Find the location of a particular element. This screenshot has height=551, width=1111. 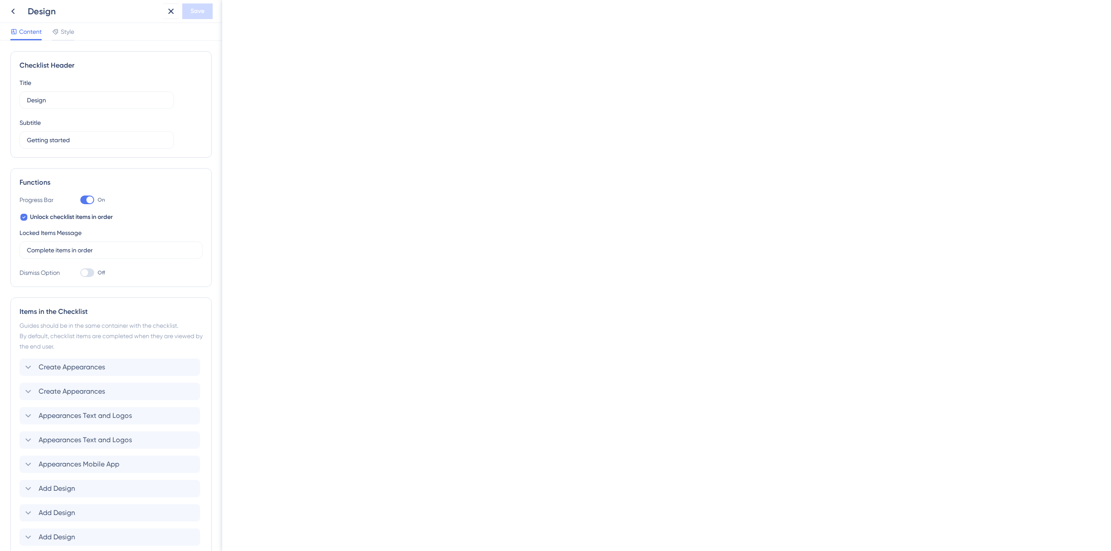

div: Design is located at coordinates (94, 11).